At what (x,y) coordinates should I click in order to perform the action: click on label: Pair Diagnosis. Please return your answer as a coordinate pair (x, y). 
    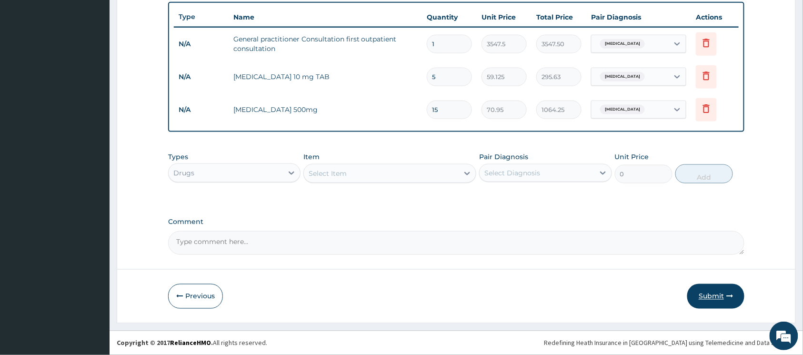
    Looking at the image, I should click on (503, 157).